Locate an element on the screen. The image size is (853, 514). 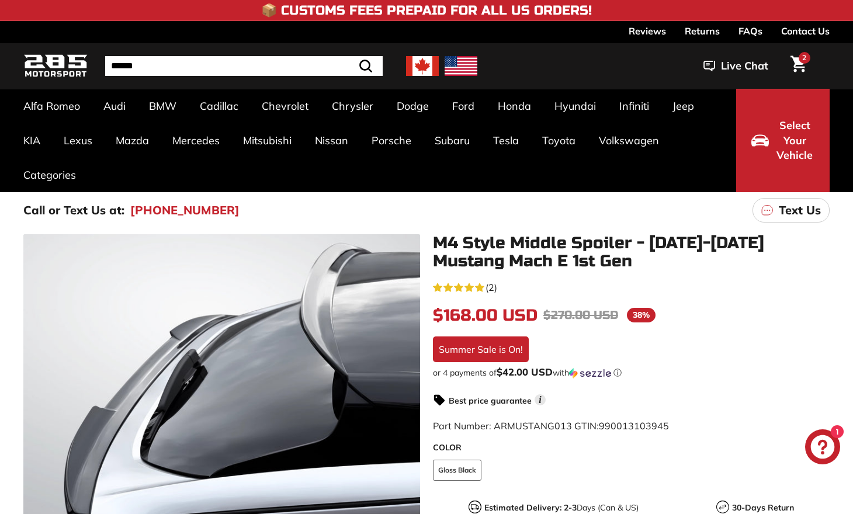
a: Toyota is located at coordinates (558, 140).